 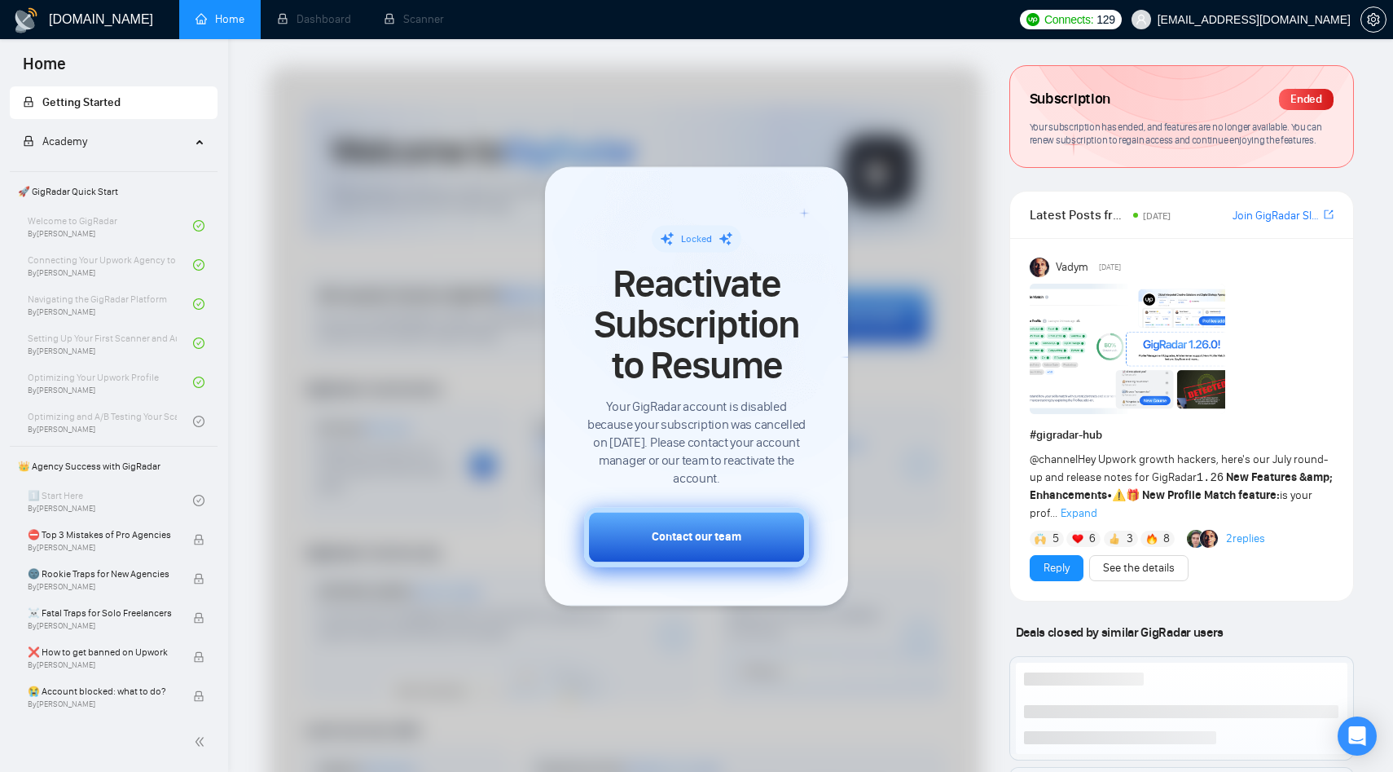 What do you see at coordinates (1053, 459) in the screenshot?
I see `span: @channel` at bounding box center [1053, 459].